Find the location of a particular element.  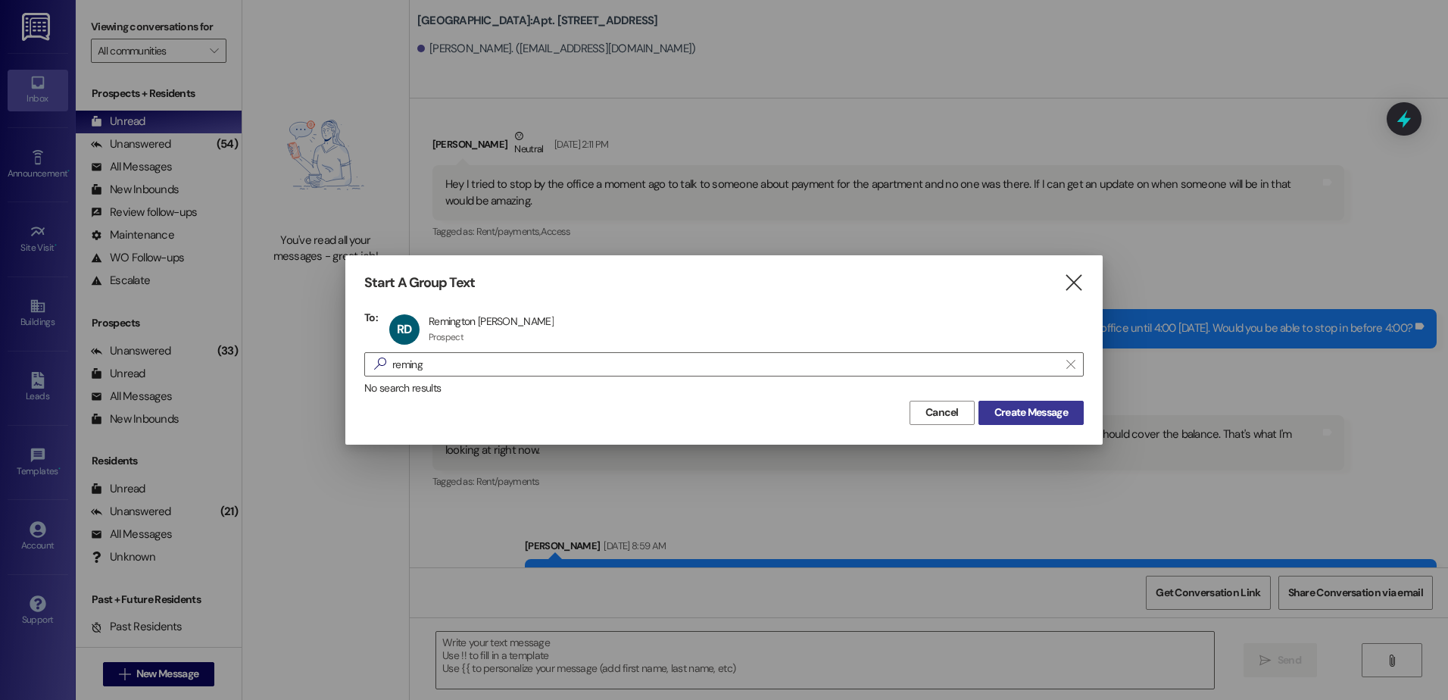

button: Create Message is located at coordinates (1030, 413).